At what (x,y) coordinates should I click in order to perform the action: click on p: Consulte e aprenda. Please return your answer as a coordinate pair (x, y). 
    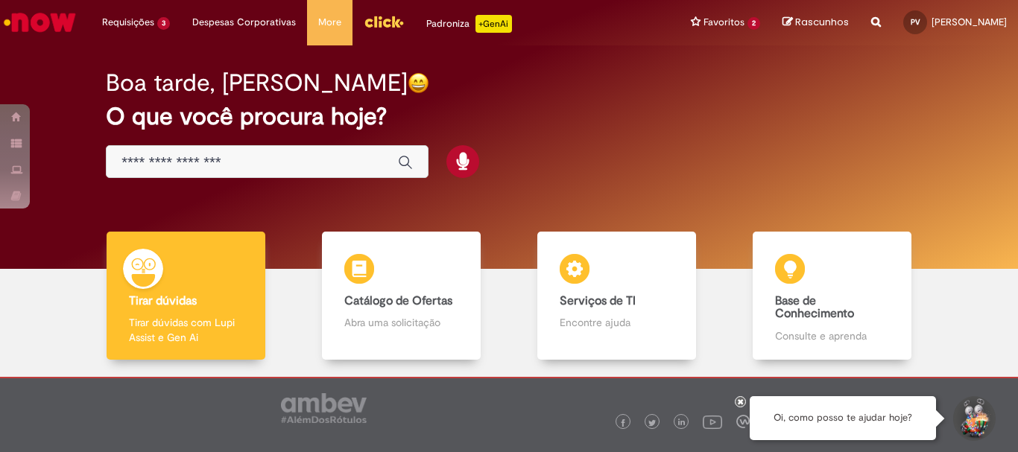
    Looking at the image, I should click on (832, 336).